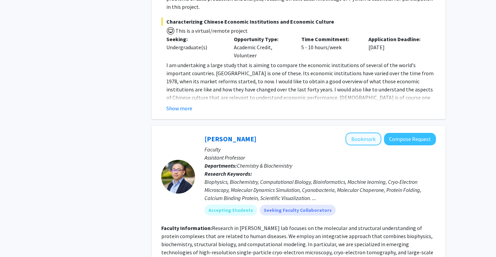 Image resolution: width=496 pixels, height=257 pixels. What do you see at coordinates (264, 166) in the screenshot?
I see `span: Chemistry & Biochemistry` at bounding box center [264, 166].